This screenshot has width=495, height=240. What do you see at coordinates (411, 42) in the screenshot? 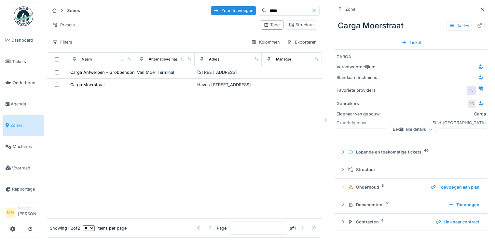
I see `div: Ticket` at bounding box center [411, 42].